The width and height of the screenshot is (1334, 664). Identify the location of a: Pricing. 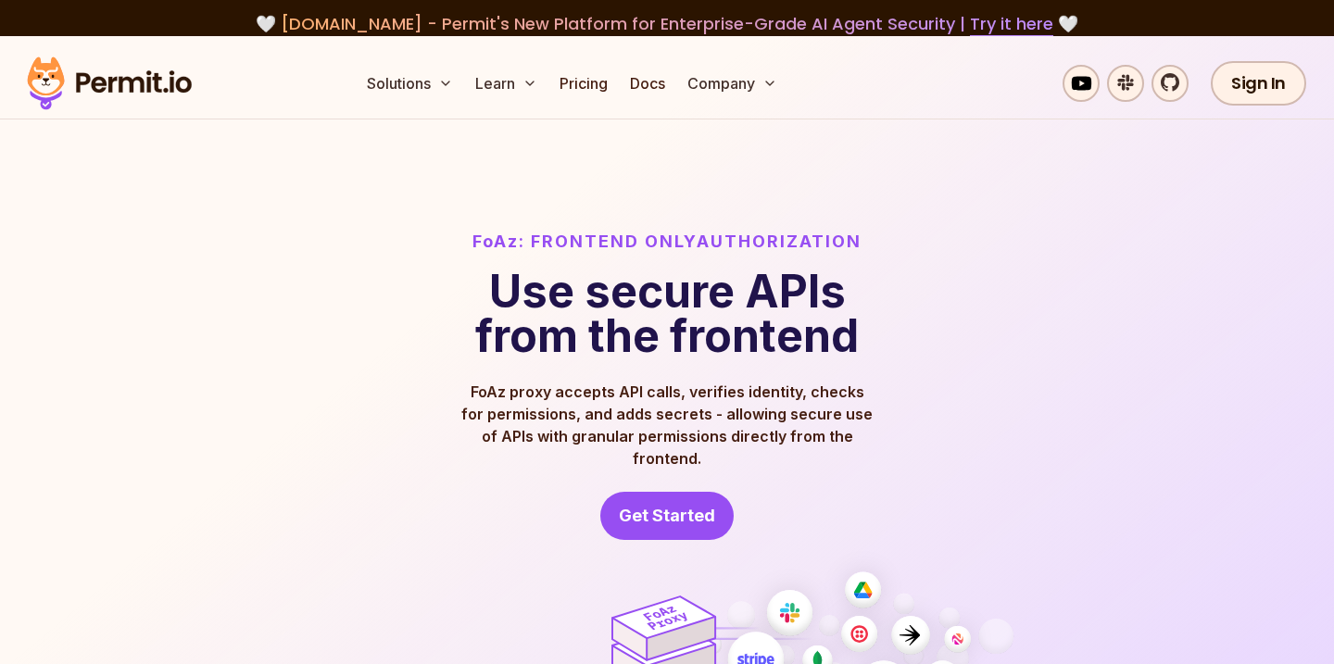
(583, 83).